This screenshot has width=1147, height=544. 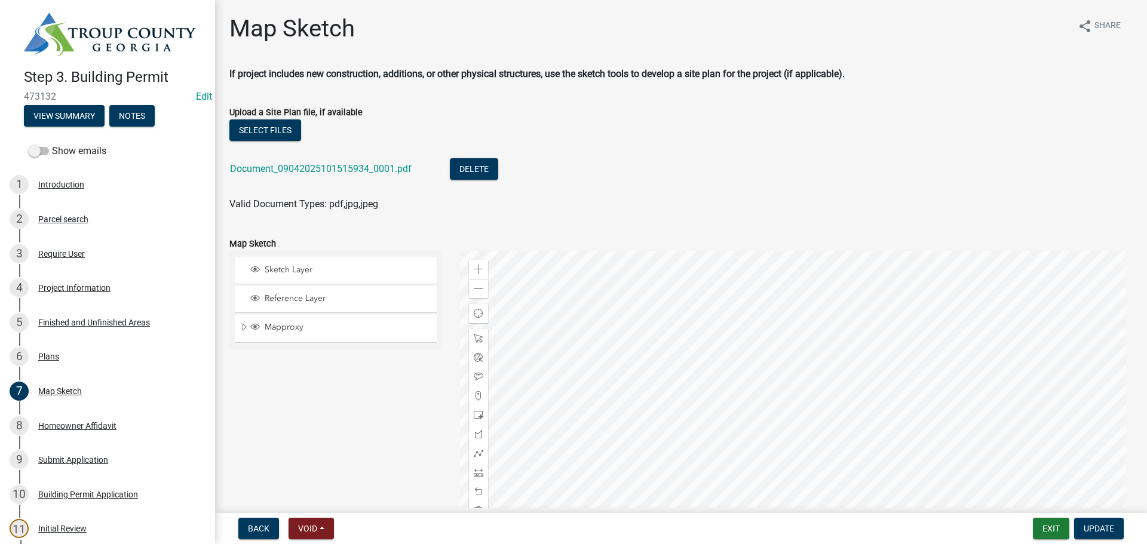 I want to click on span: Reference Layer, so click(x=347, y=299).